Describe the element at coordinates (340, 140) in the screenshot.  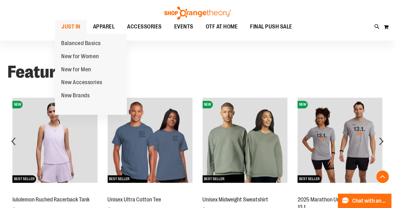
I see `img: 2025 Marathon Unisex Distance Tee 13.1` at that location.